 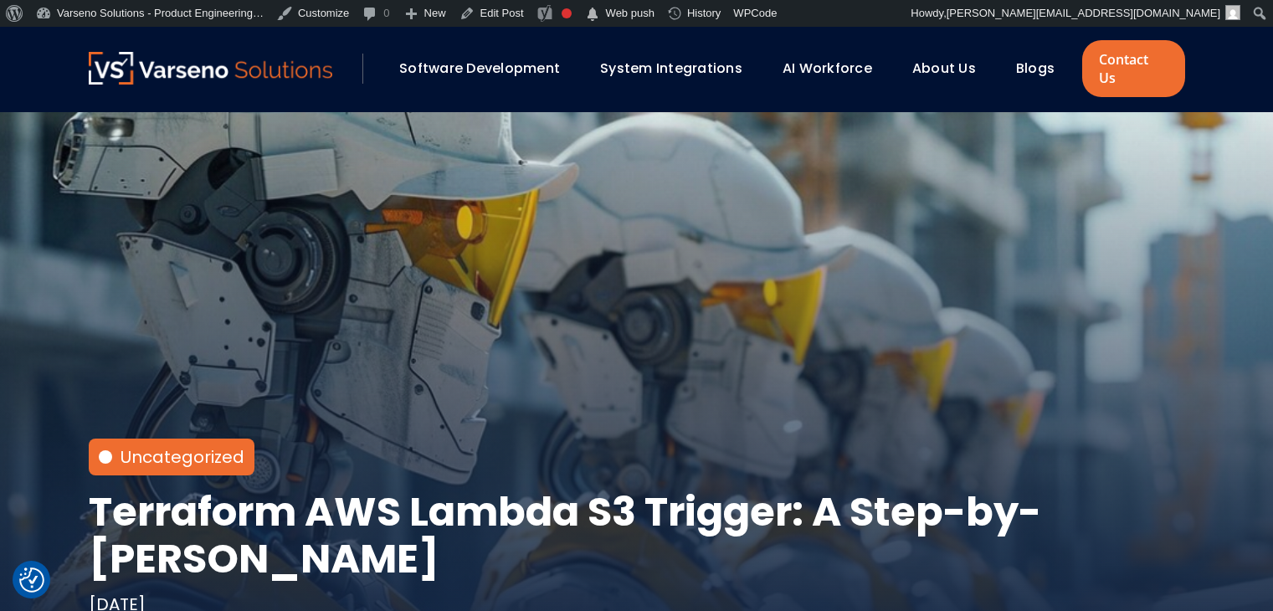 What do you see at coordinates (951, 69) in the screenshot?
I see `div: About Us` at bounding box center [951, 69].